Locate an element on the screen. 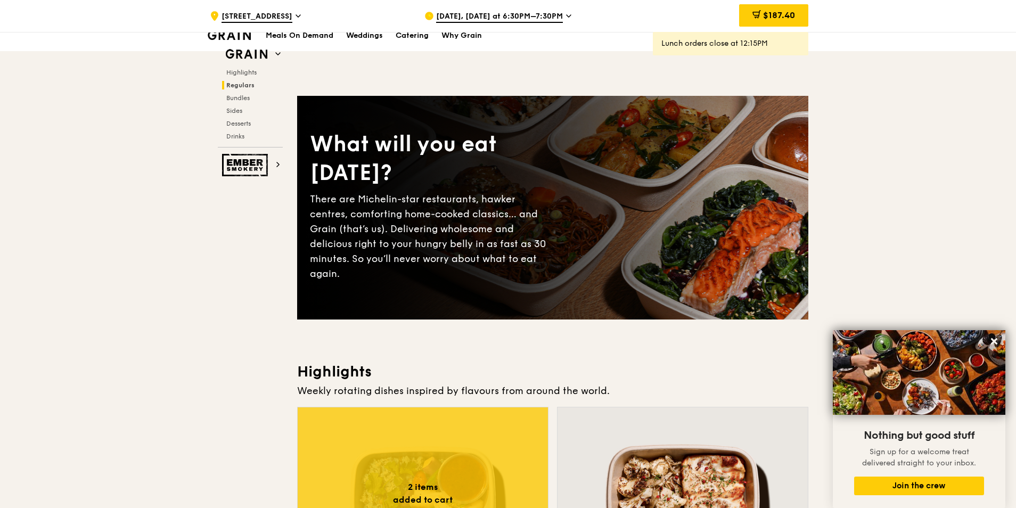  div: There are Michelin-star restaurants, hawker centres, comforting home-cooked classics… and Grain (... is located at coordinates (431, 236).